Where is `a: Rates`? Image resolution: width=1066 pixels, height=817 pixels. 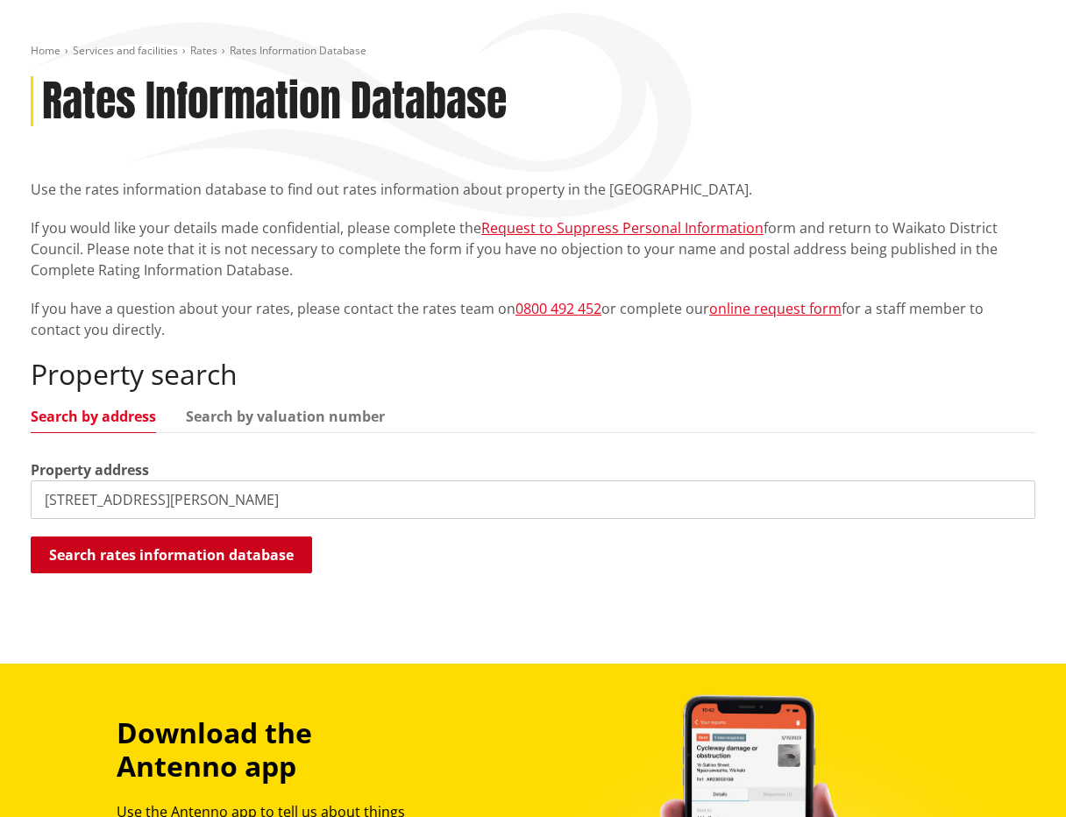
a: Rates is located at coordinates (203, 50).